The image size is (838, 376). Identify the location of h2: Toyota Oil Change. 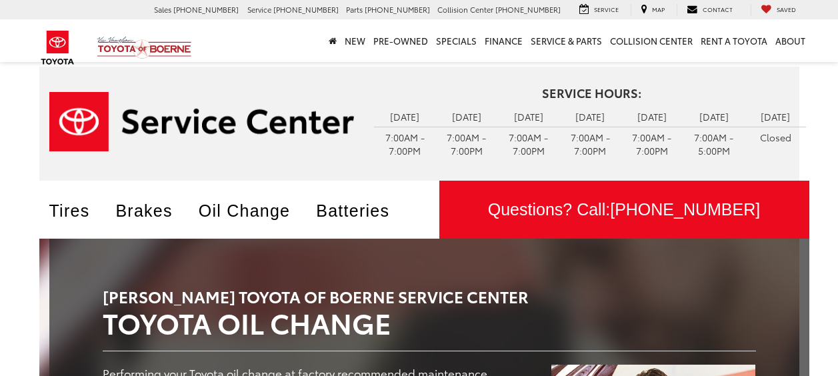
(429, 306).